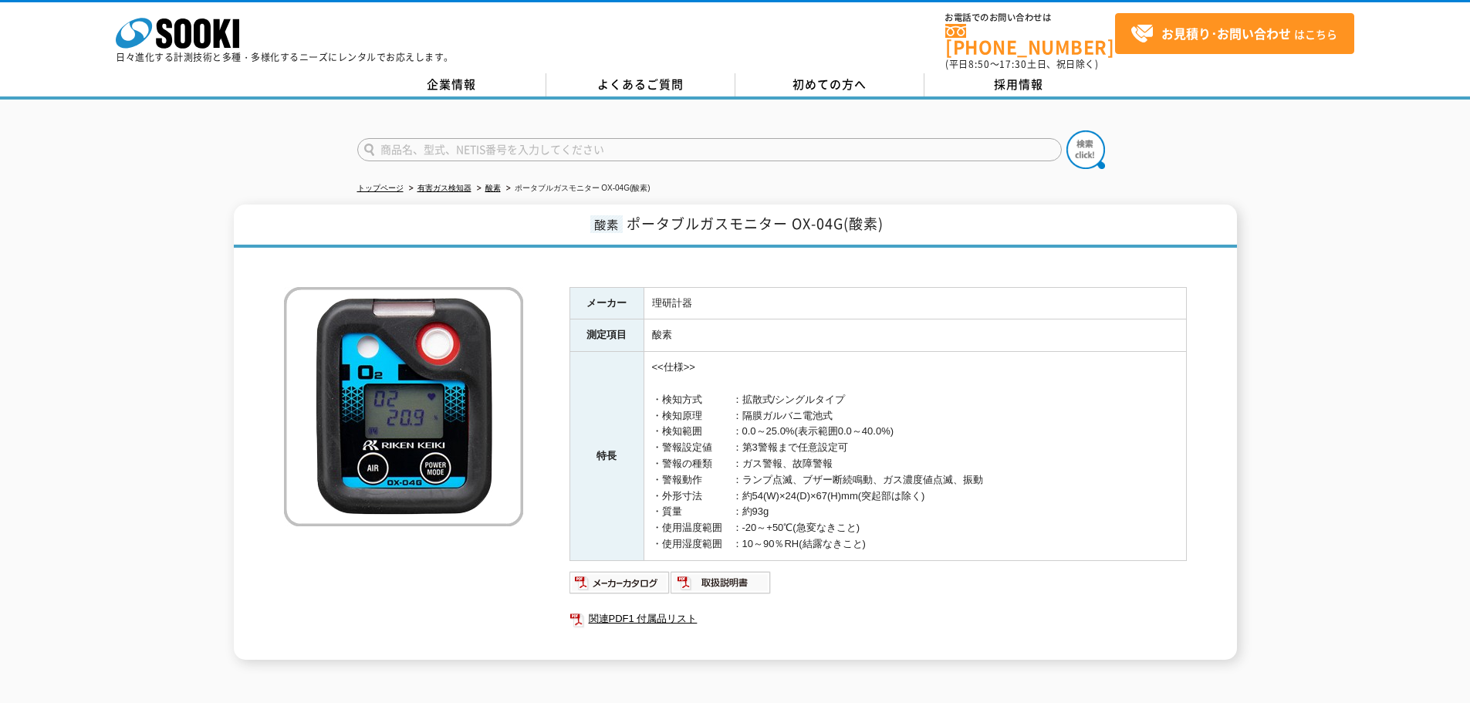  Describe the element at coordinates (285, 57) in the screenshot. I see `p: 日々進化する計測技術と多種・多様化するニーズにレンタルでお応えします。` at that location.